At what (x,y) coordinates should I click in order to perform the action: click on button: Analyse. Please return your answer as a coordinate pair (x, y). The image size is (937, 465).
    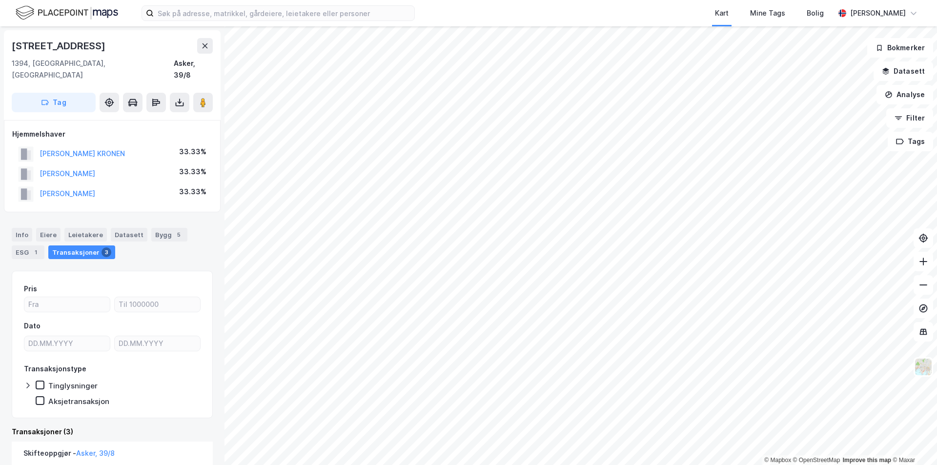
    Looking at the image, I should click on (905, 95).